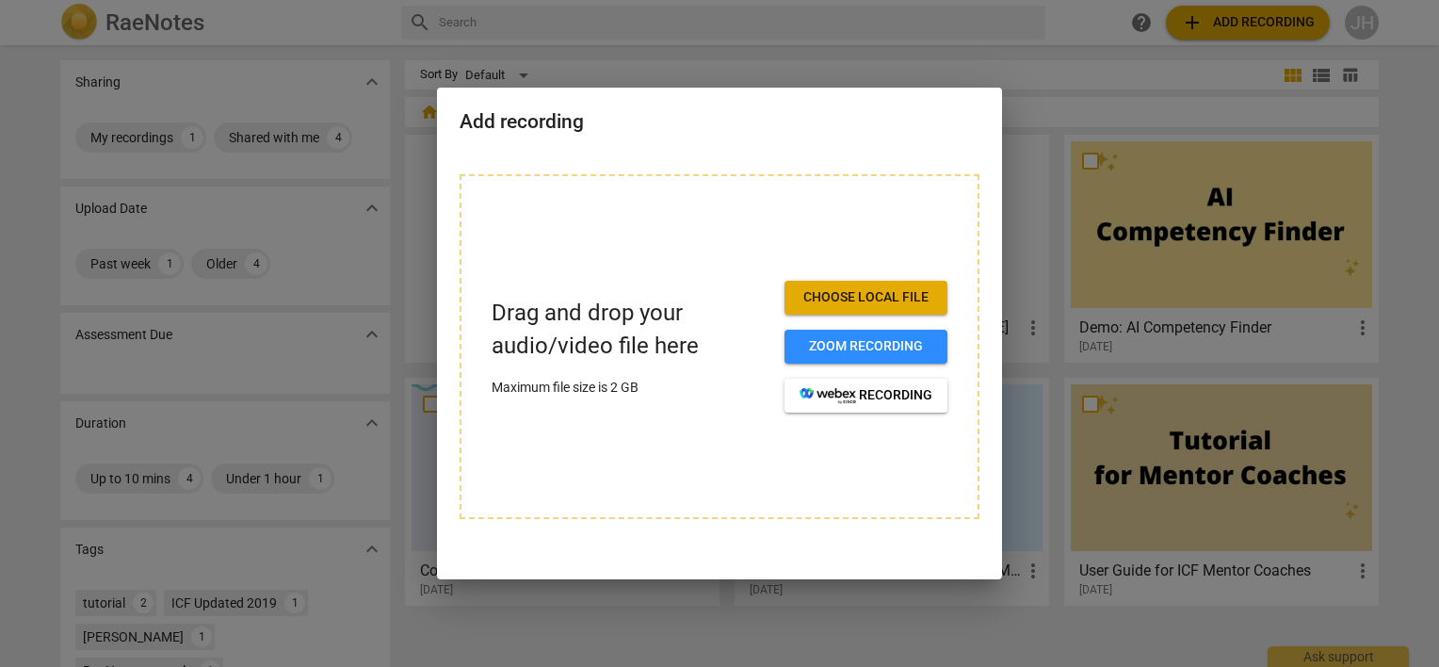 Image resolution: width=1439 pixels, height=667 pixels. Describe the element at coordinates (866, 347) in the screenshot. I see `span: Zoom recording` at that location.